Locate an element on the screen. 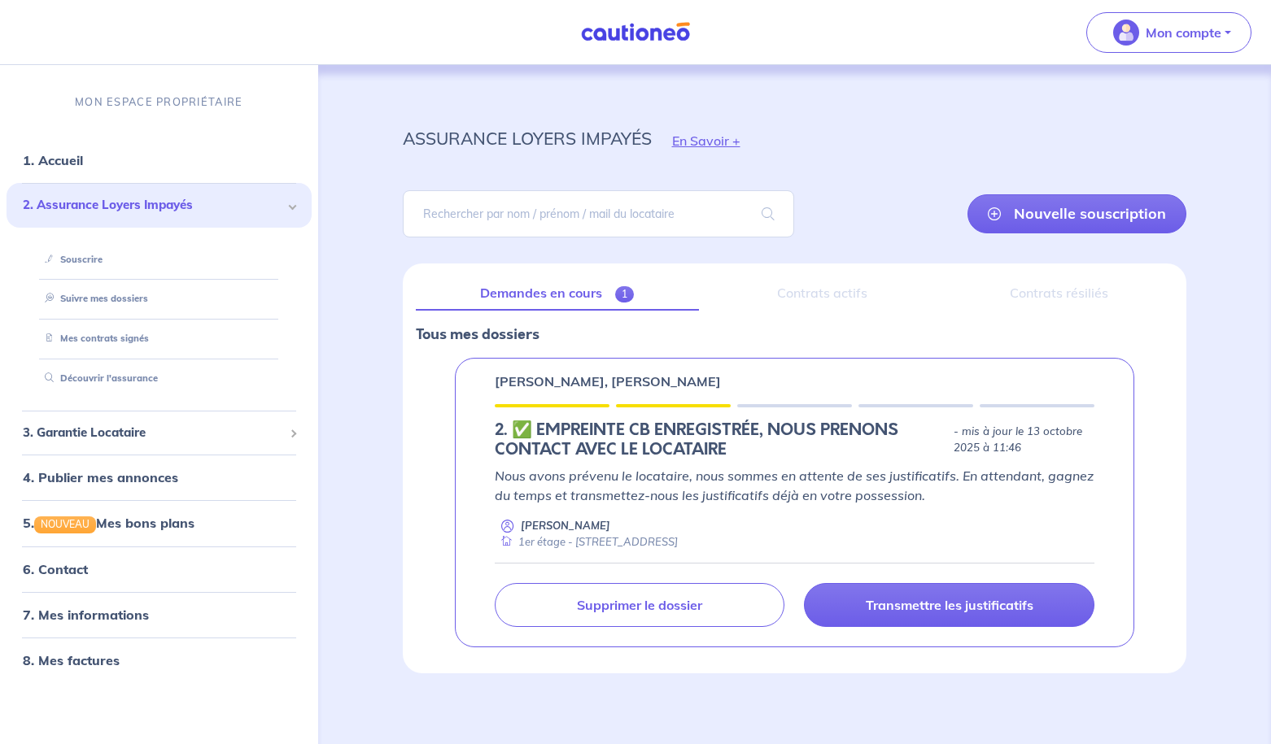  div: 1. Accueil is located at coordinates (159, 160).